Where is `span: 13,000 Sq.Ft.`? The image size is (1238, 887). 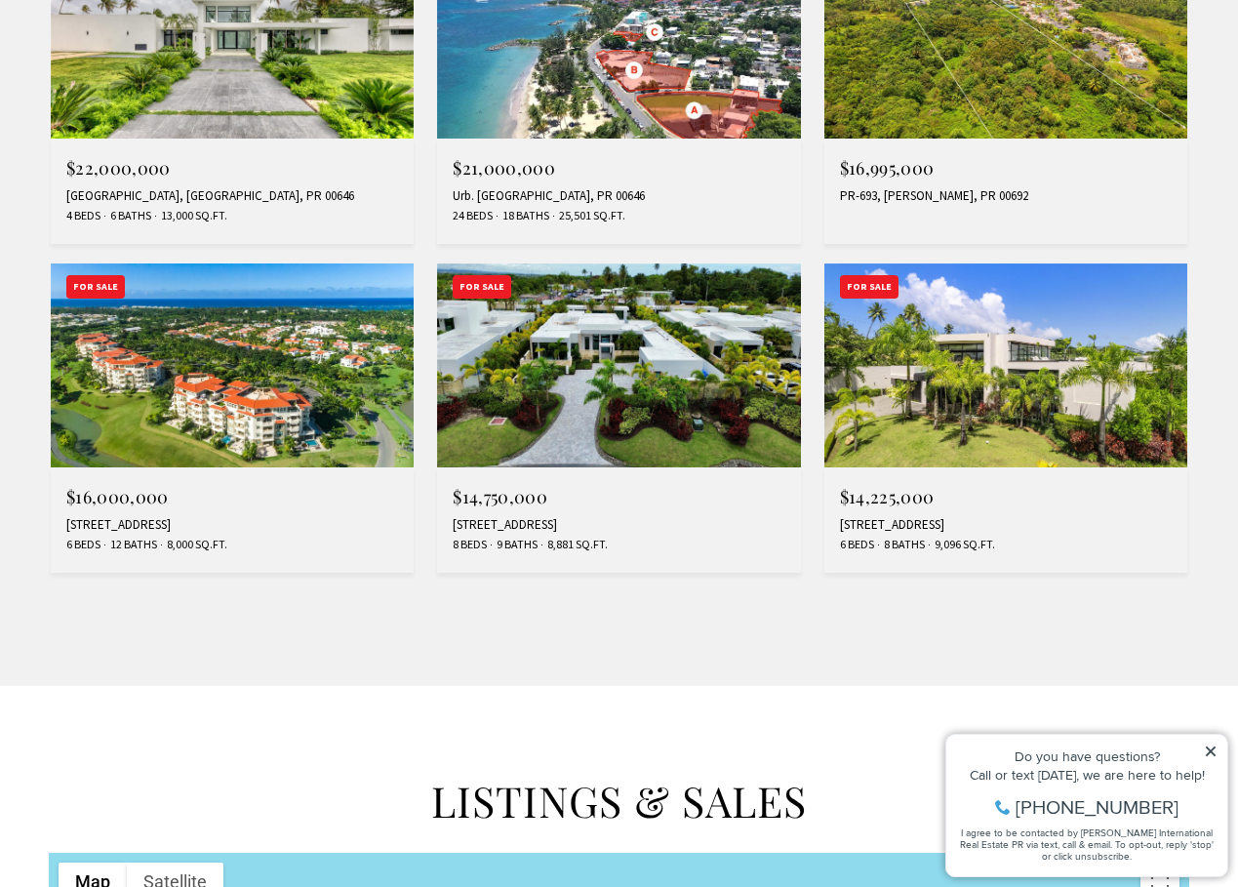
span: 13,000 Sq.Ft. is located at coordinates (191, 216).